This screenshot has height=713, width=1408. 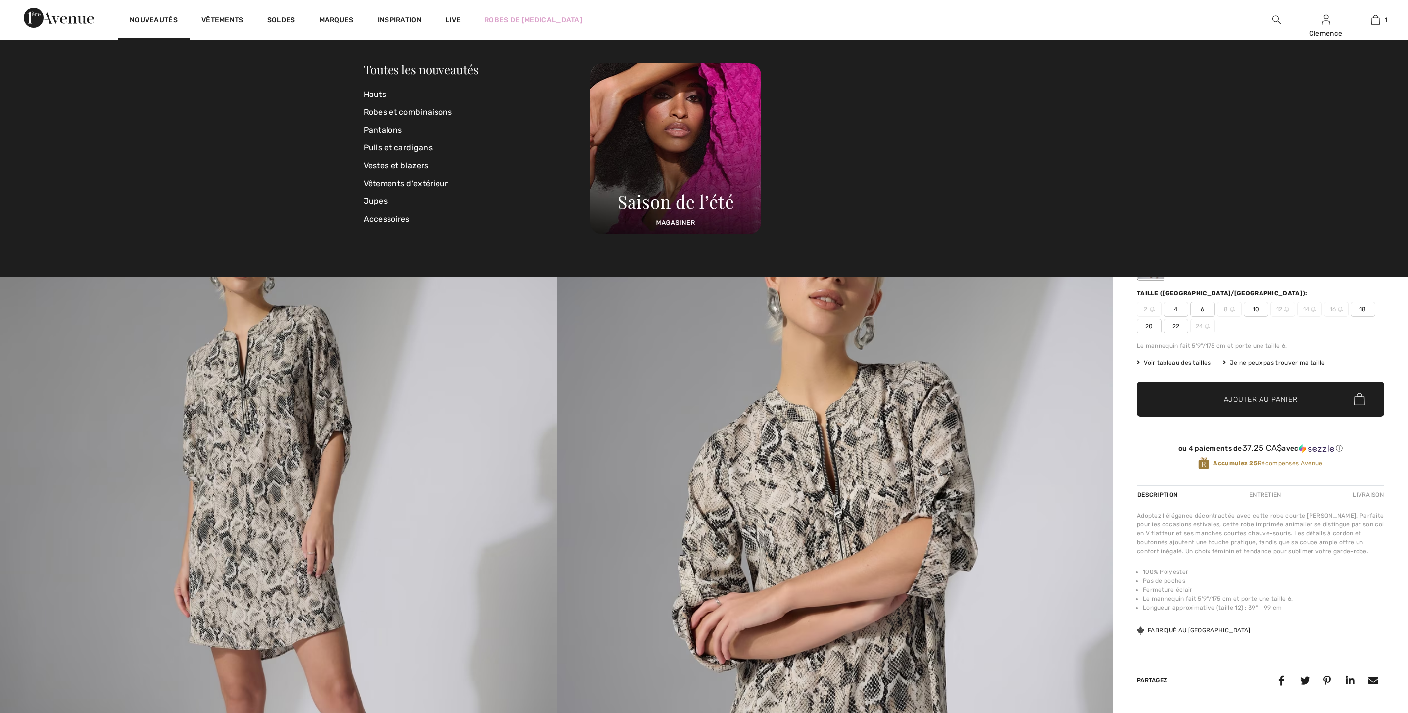 What do you see at coordinates (477, 166) in the screenshot?
I see `a: Vestes et blazers` at bounding box center [477, 166].